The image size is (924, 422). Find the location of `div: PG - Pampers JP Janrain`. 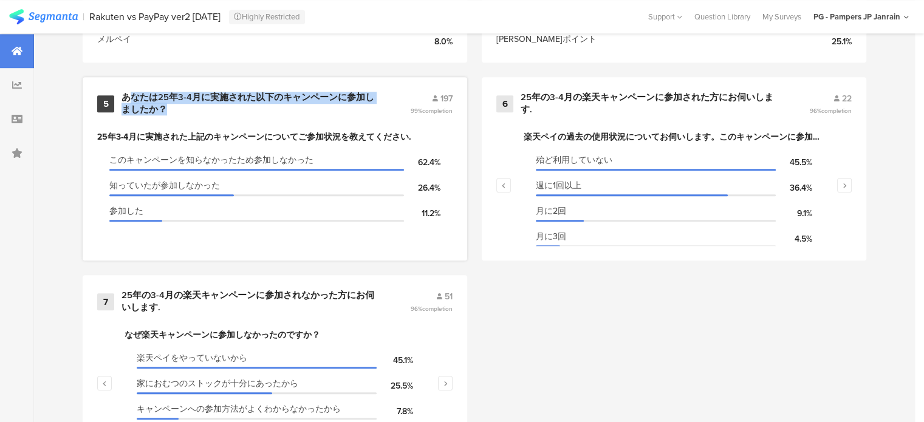

div: PG - Pampers JP Janrain is located at coordinates (856, 16).